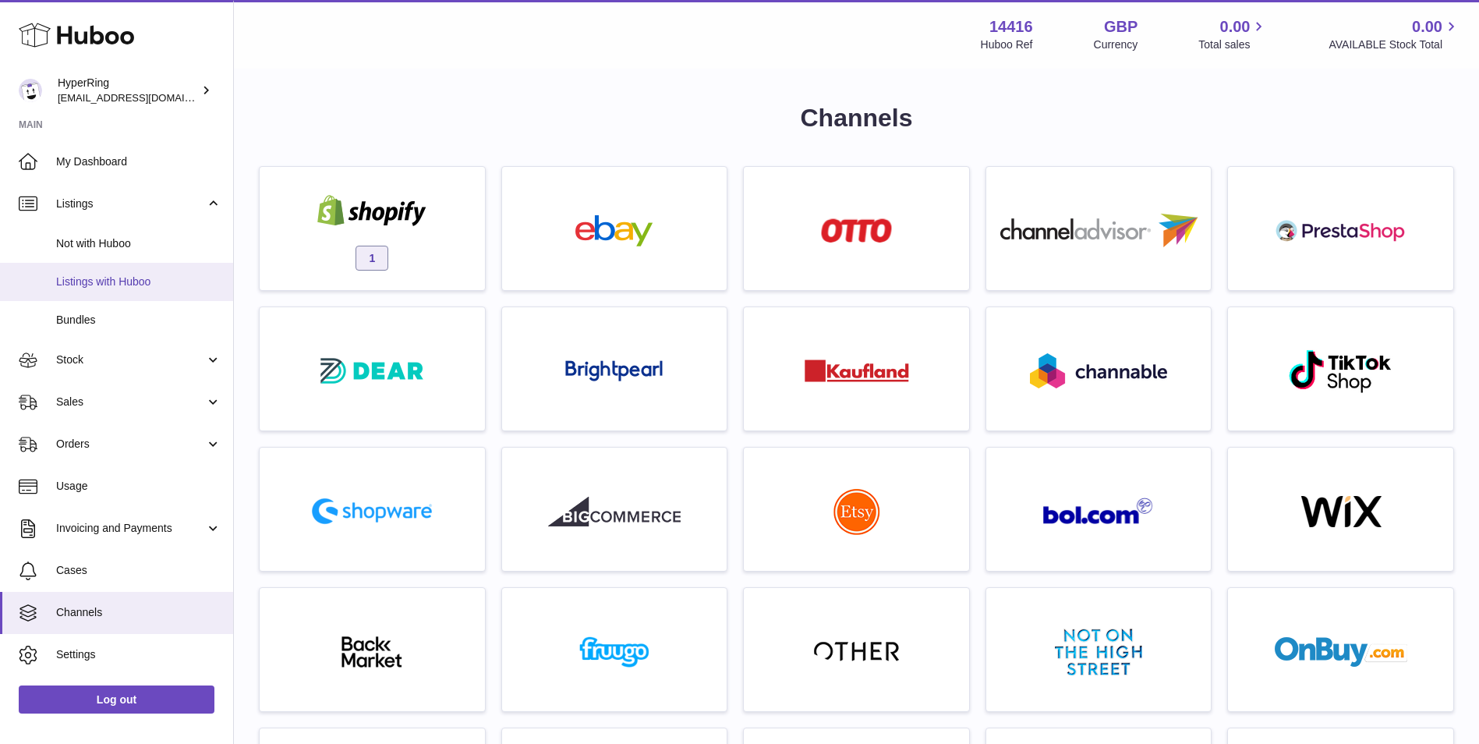 The width and height of the screenshot is (1479, 744). Describe the element at coordinates (856, 509) in the screenshot. I see `a: roseta-etsy` at that location.